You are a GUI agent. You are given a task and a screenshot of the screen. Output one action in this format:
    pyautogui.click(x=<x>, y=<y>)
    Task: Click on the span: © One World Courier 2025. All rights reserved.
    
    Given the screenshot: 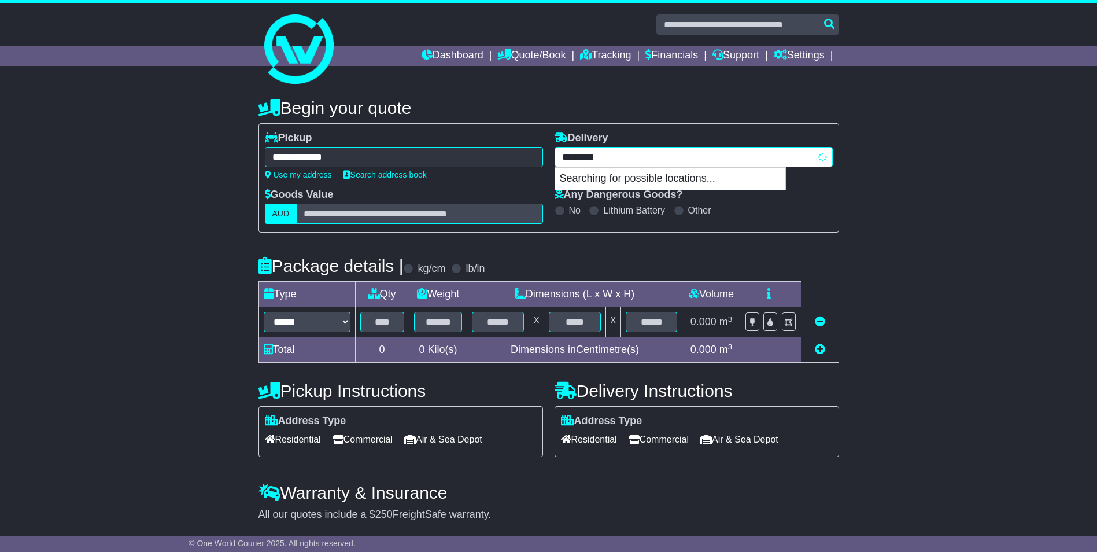 What is the action you would take?
    pyautogui.click(x=272, y=543)
    